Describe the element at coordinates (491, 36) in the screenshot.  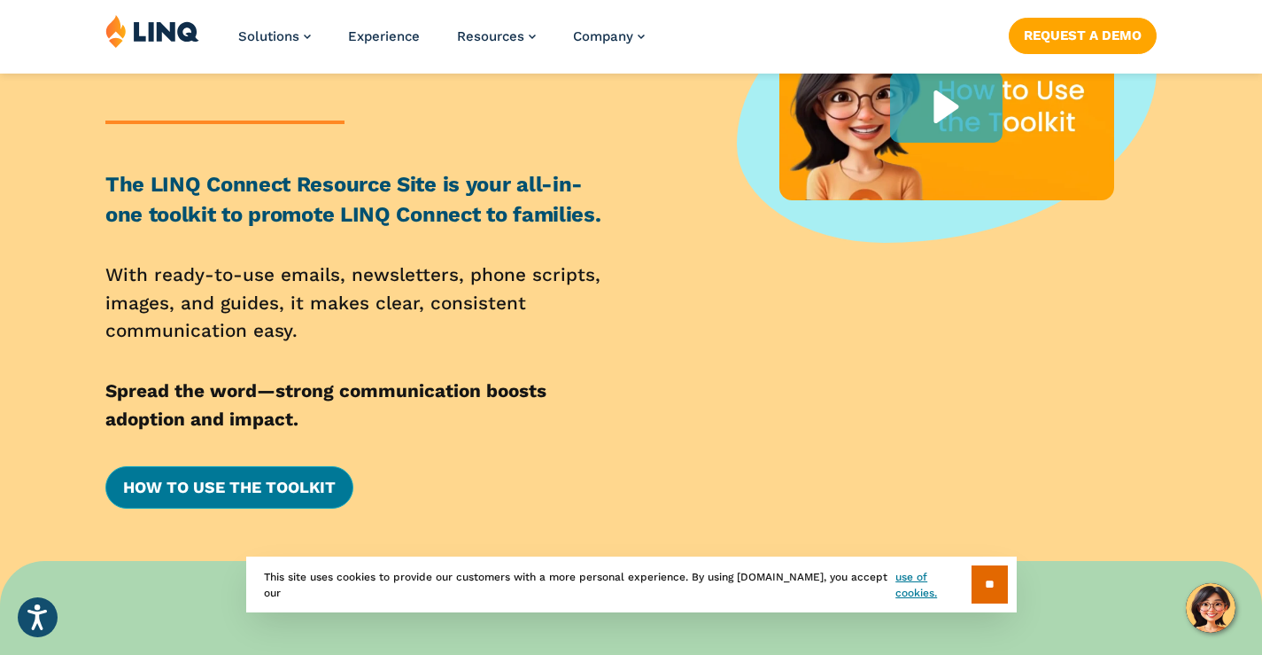
I see `span: Resources` at that location.